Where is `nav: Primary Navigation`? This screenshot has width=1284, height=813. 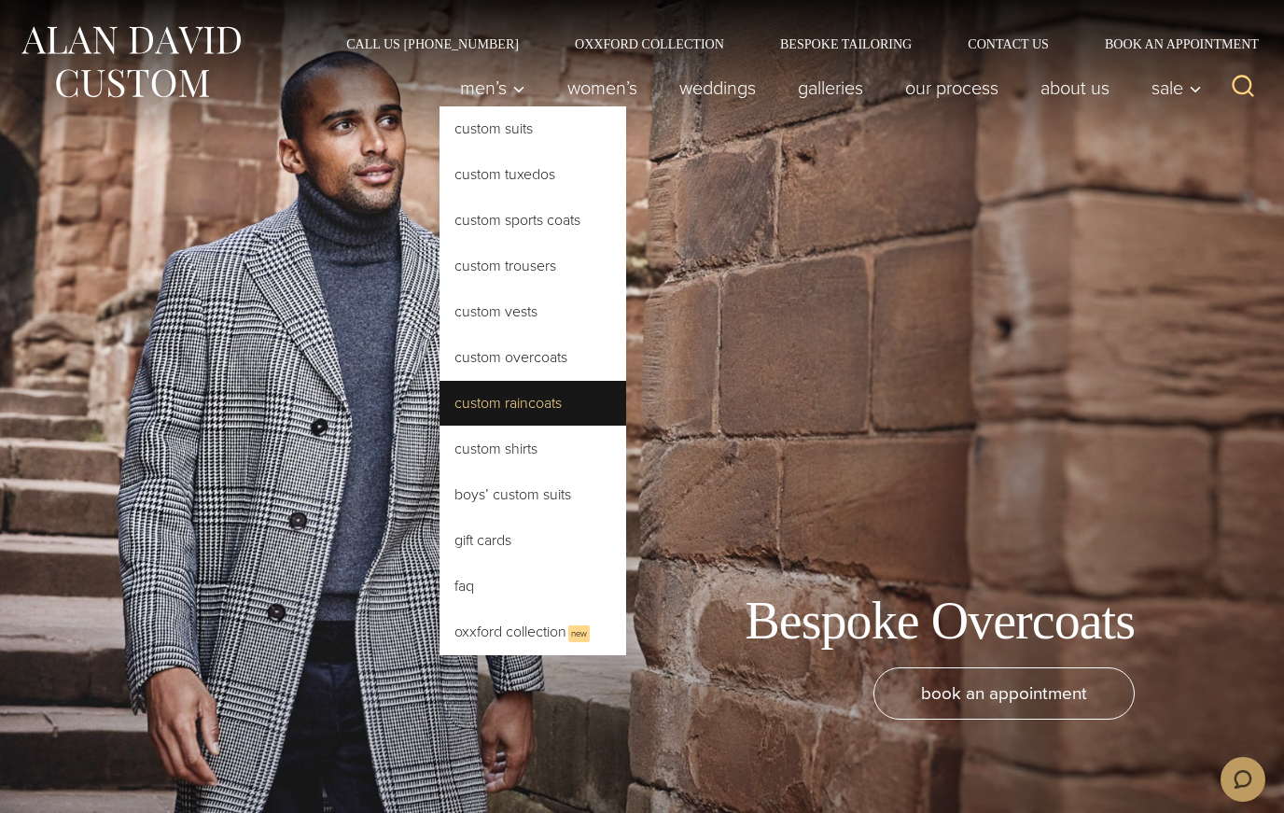
nav: Primary Navigation is located at coordinates (826, 88).